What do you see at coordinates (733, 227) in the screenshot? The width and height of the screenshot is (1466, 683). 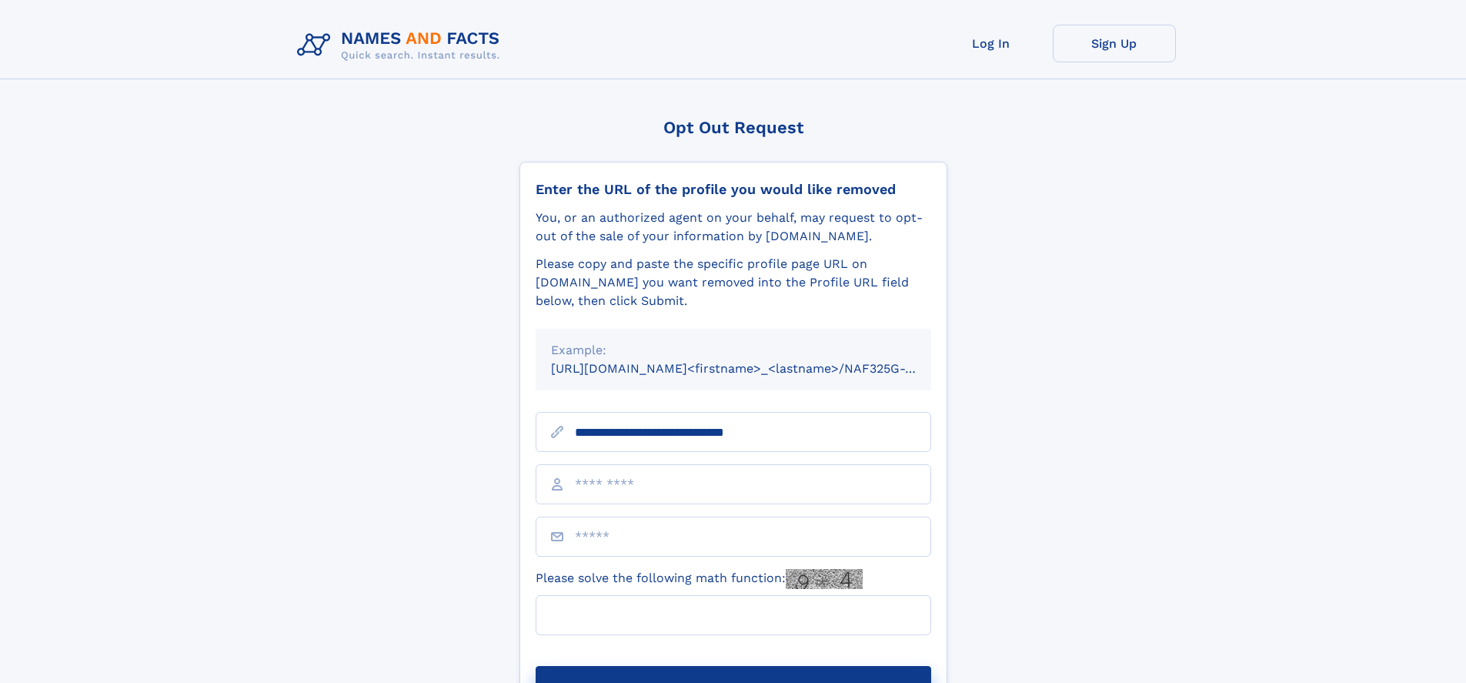 I see `div: You, or an authorized agent on your behalf, may request to opt-out of the sale of your informatio...` at bounding box center [733, 227].